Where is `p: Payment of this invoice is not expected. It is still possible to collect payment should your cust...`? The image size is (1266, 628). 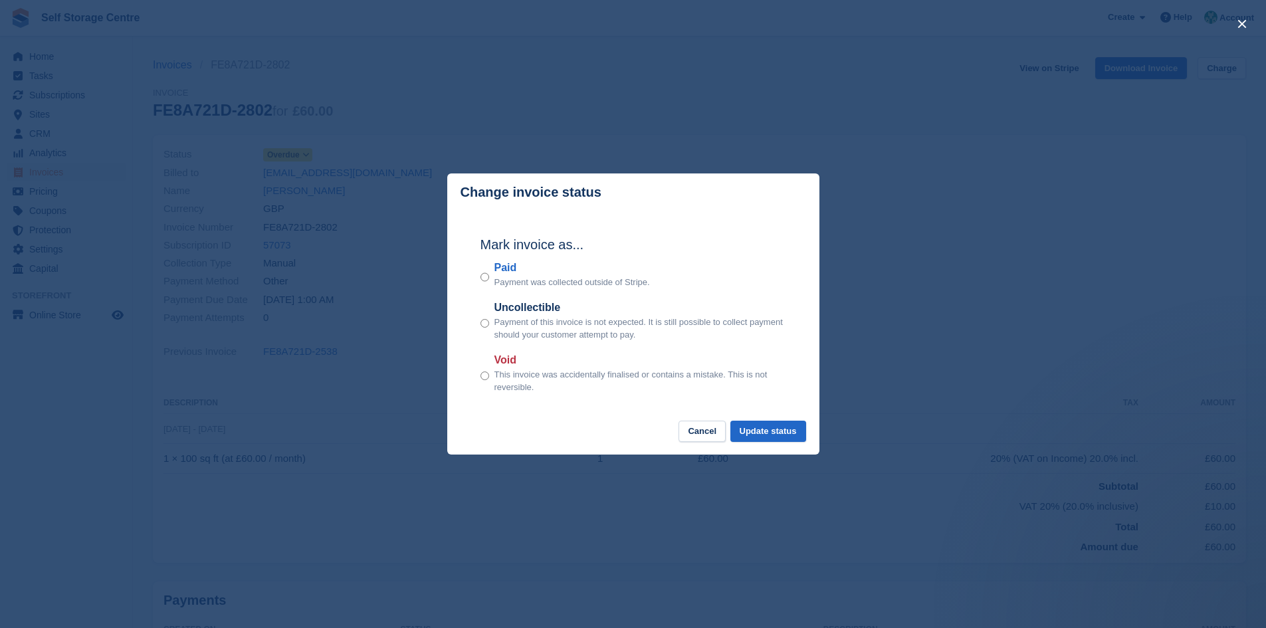 p: Payment of this invoice is not expected. It is still possible to collect payment should your cust... is located at coordinates (640, 328).